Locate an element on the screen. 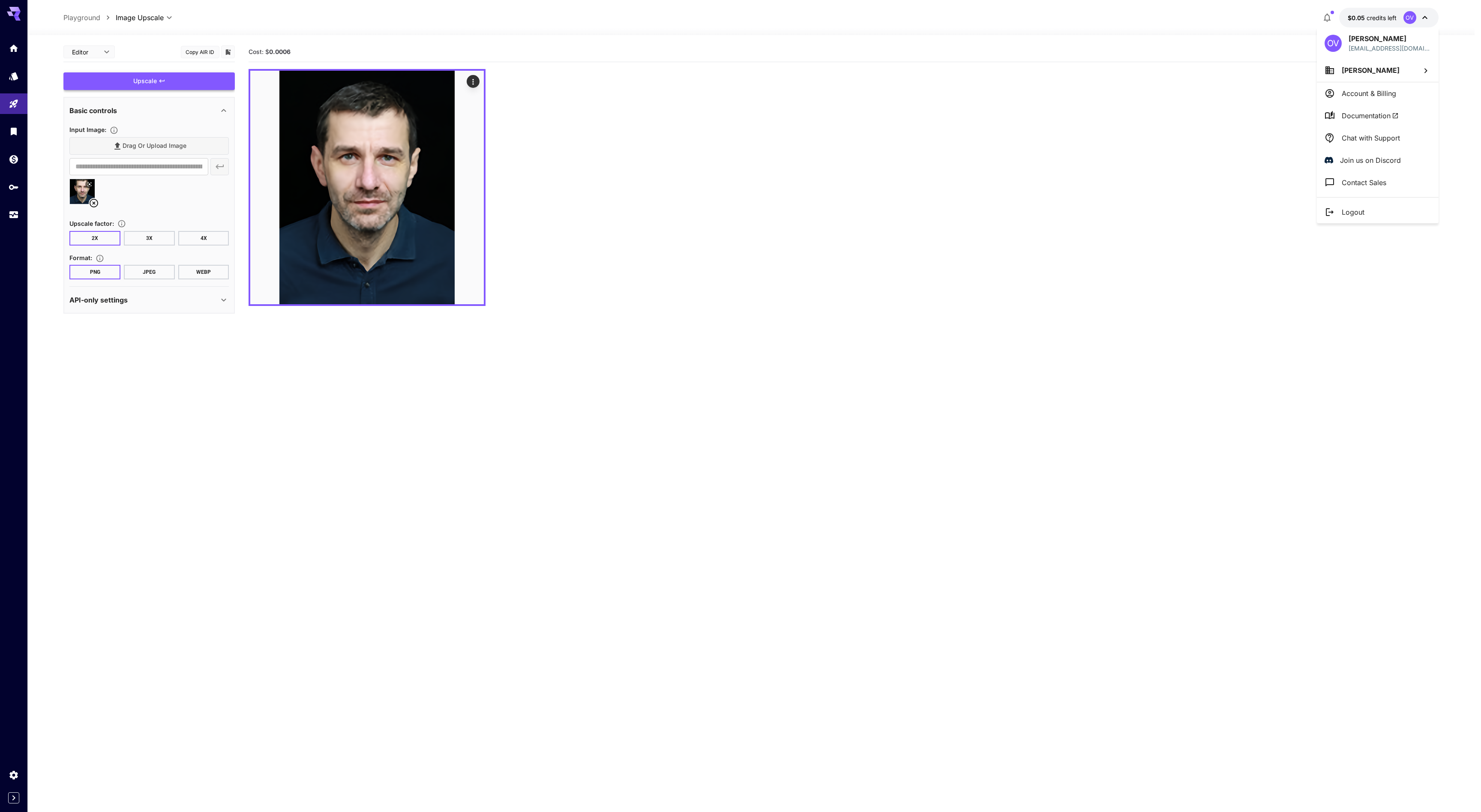  div: OV is located at coordinates (1333, 44).